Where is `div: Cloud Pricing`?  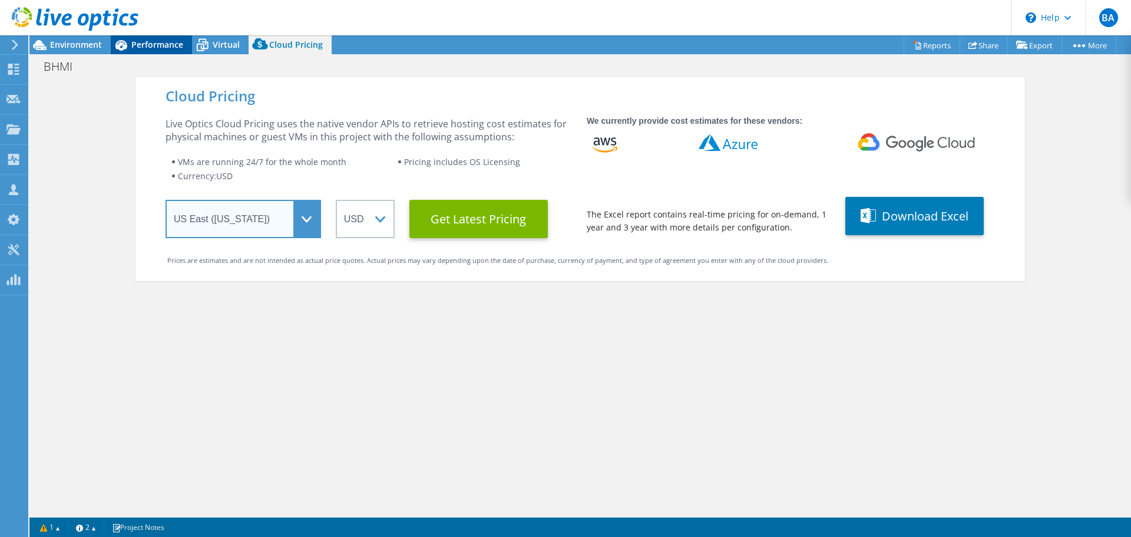 div: Cloud Pricing is located at coordinates (580, 96).